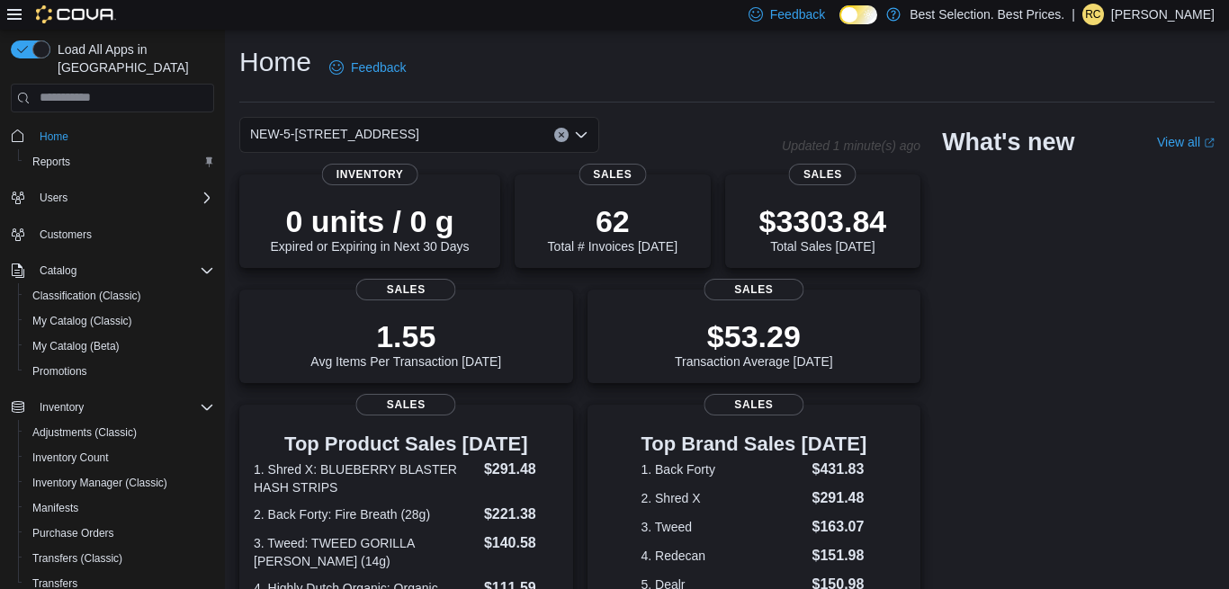 Image resolution: width=1229 pixels, height=589 pixels. I want to click on span: Customers, so click(66, 235).